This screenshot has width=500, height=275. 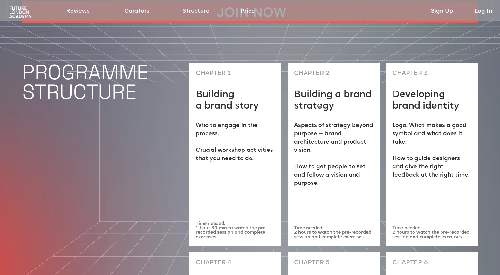 I want to click on p: CHAPTER 3, so click(x=410, y=74).